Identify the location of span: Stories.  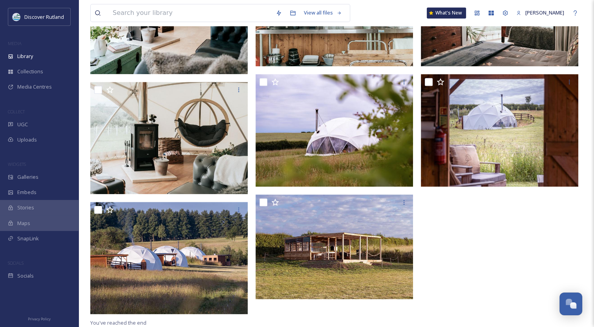
(26, 208).